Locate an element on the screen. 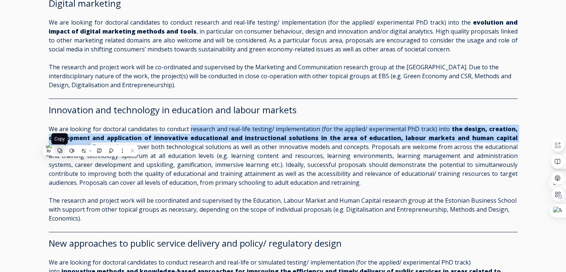 The width and height of the screenshot is (566, 272). p: The research and project work will be coordinated and supervised by the Education, Labour Market ... is located at coordinates (283, 209).